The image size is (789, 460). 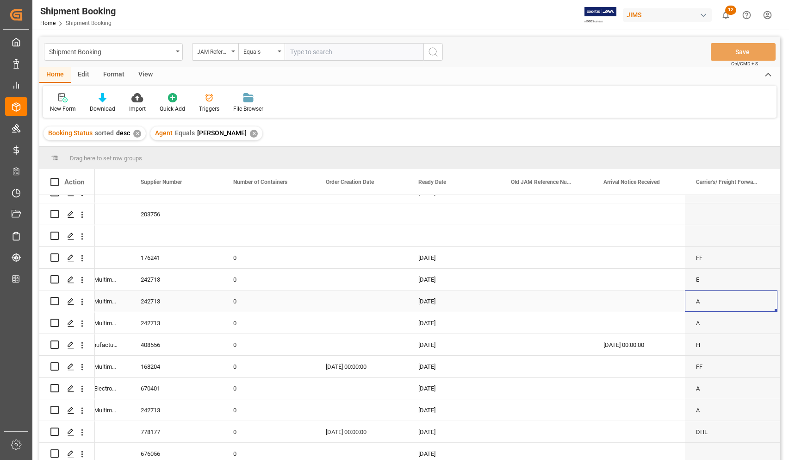 I want to click on div: Triggers, so click(x=209, y=109).